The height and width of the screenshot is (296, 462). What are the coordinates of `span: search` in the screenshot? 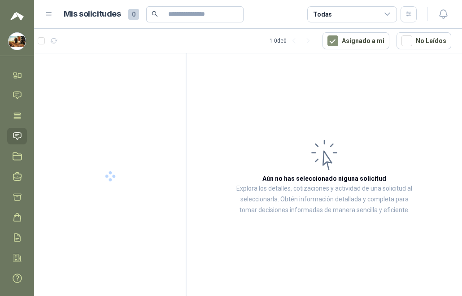 It's located at (155, 14).